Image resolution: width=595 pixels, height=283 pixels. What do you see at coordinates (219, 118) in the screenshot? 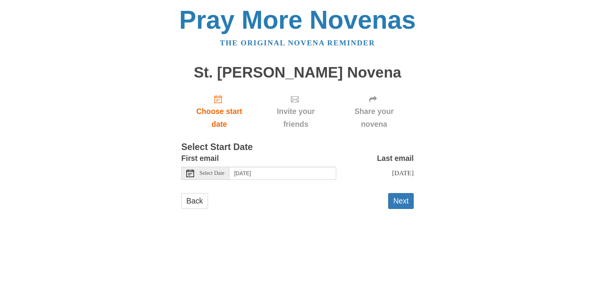
I see `span: Choose start date` at bounding box center [219, 118].